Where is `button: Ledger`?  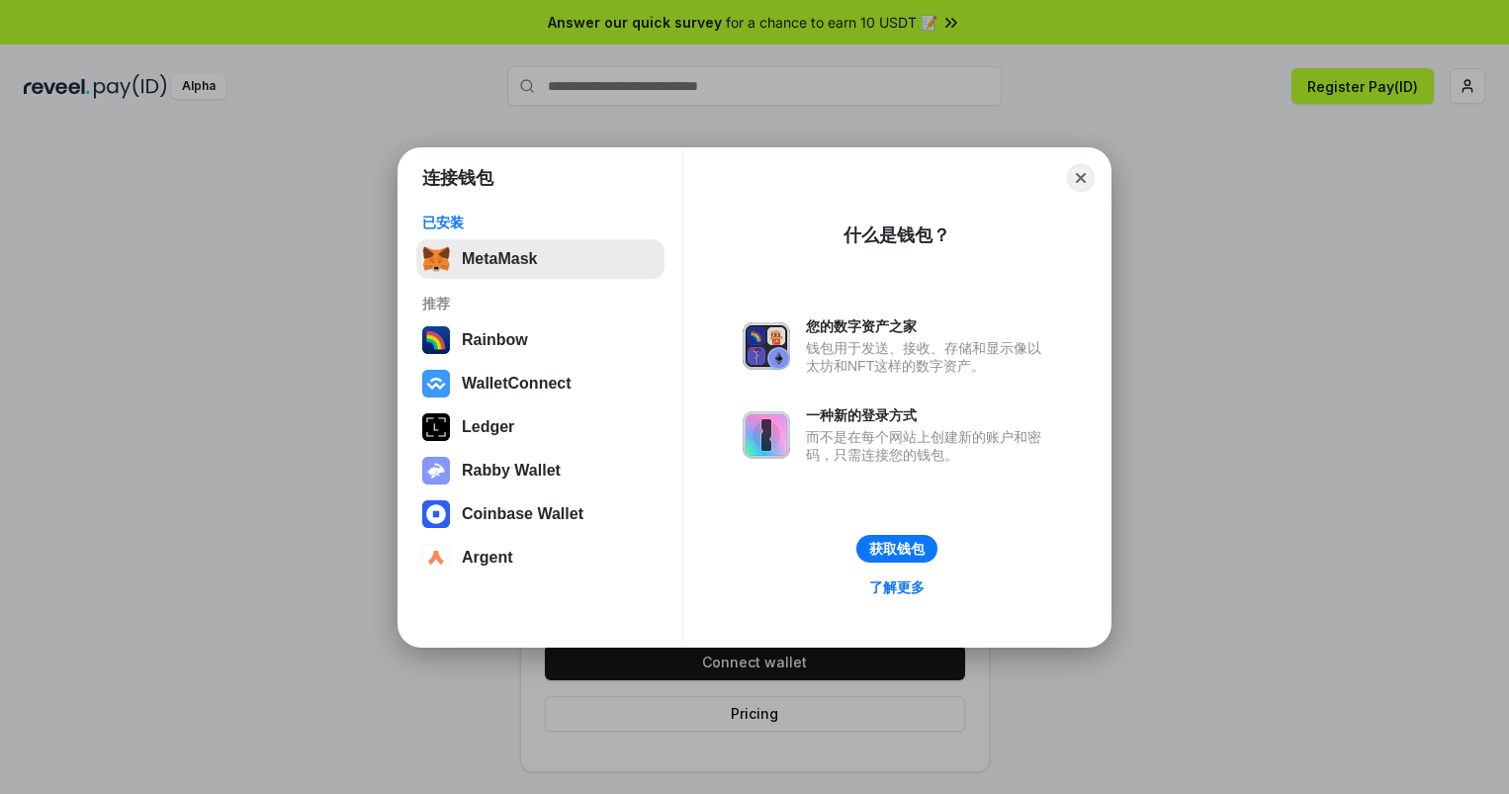
button: Ledger is located at coordinates (540, 427).